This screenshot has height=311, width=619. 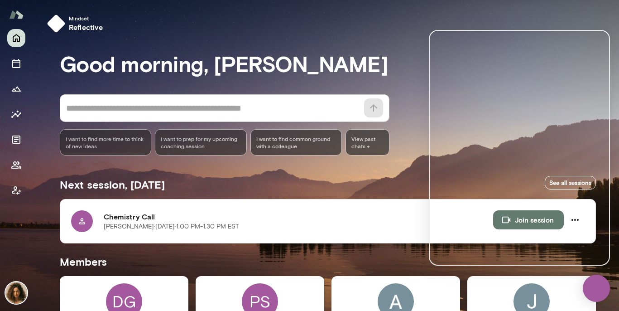 I want to click on button: Growth Plan, so click(x=16, y=89).